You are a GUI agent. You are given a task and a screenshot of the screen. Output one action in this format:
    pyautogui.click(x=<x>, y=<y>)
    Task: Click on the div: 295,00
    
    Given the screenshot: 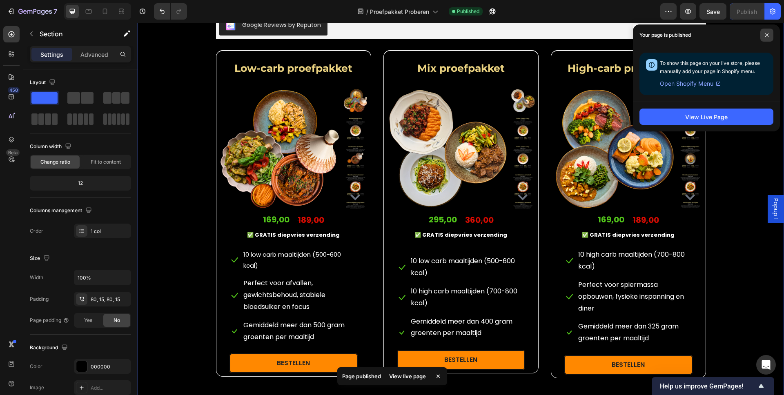 What is the action you would take?
    pyautogui.click(x=283, y=197)
    